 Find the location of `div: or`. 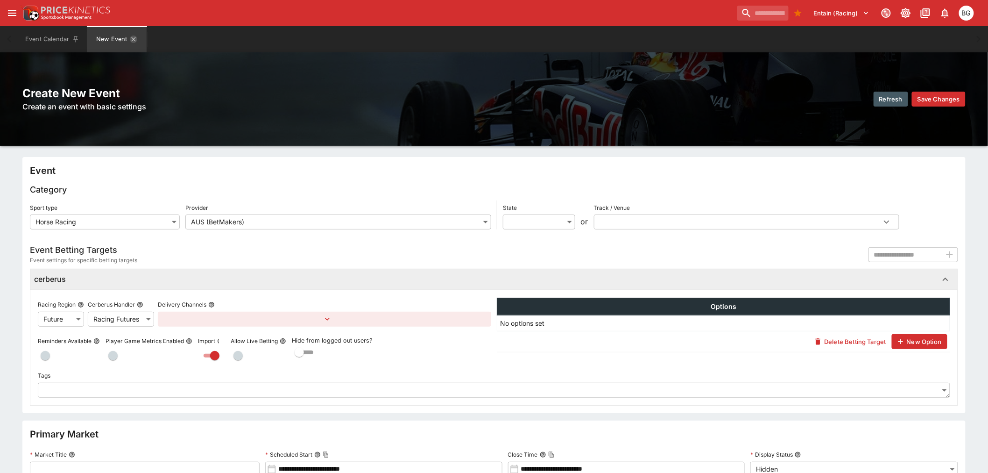

div: or is located at coordinates (585, 221).